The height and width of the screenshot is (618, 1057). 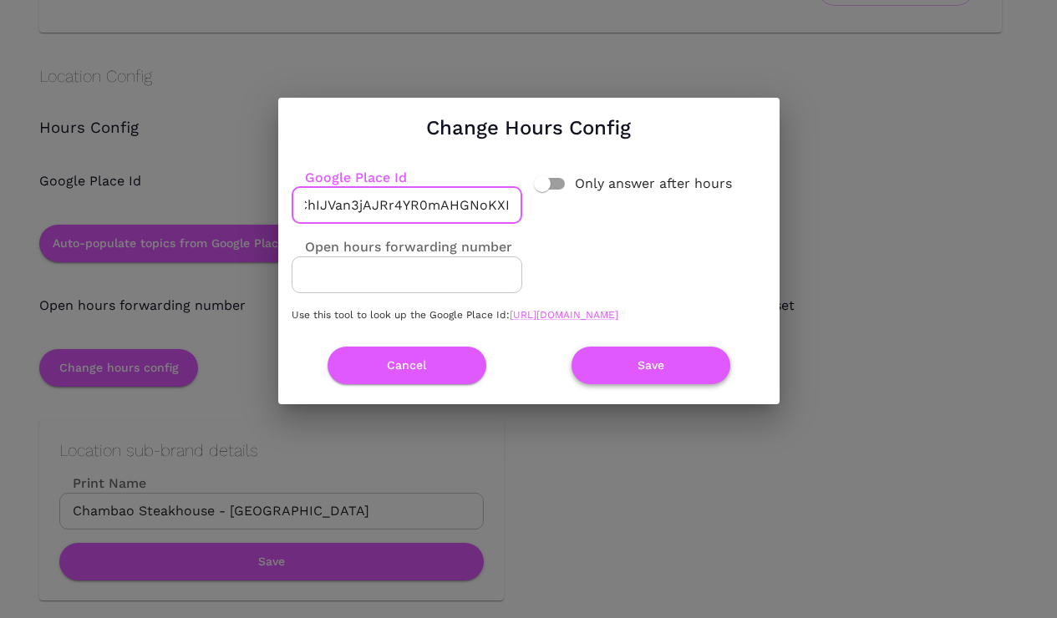 What do you see at coordinates (653, 184) in the screenshot?
I see `span: Only answer after hours` at bounding box center [653, 184].